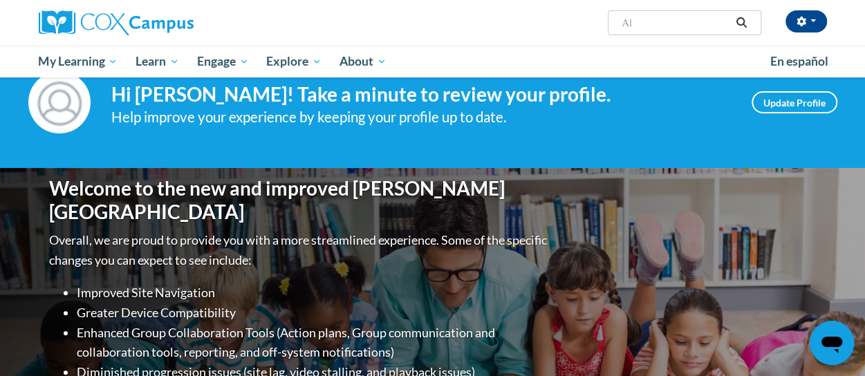 This screenshot has height=376, width=865. I want to click on a: Update Profile, so click(795, 102).